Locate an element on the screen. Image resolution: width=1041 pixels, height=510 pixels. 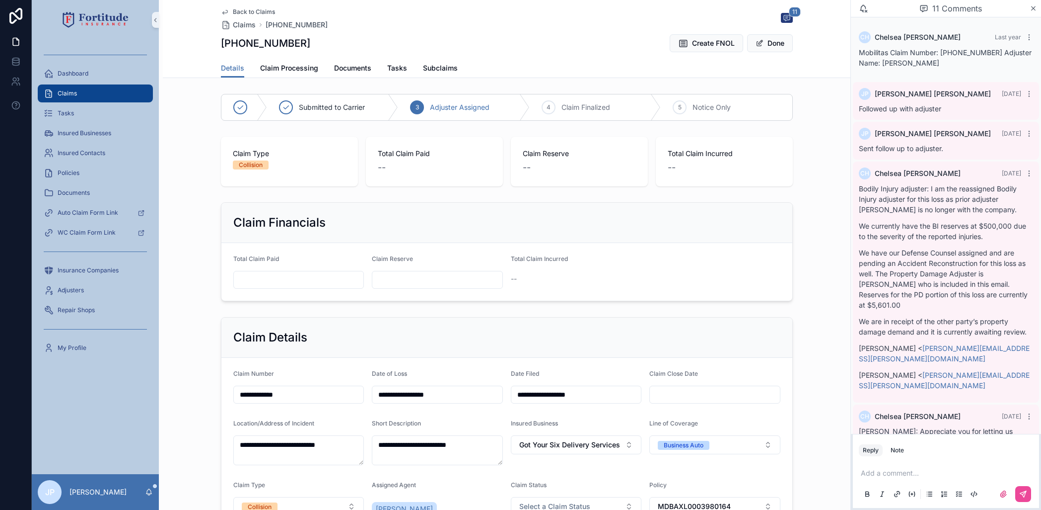
h2: Claim Financials is located at coordinates (280, 222).